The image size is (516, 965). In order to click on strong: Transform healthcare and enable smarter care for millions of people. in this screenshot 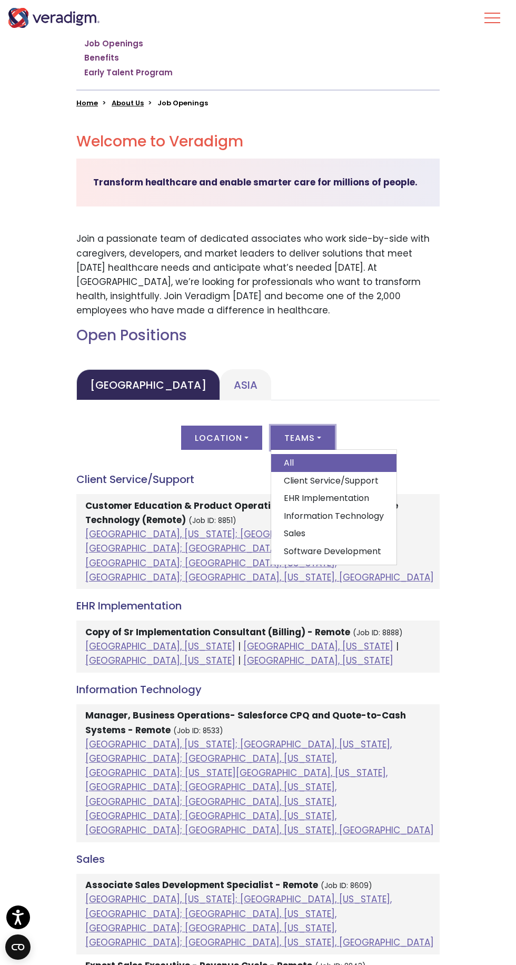, I will do `click(256, 182)`.